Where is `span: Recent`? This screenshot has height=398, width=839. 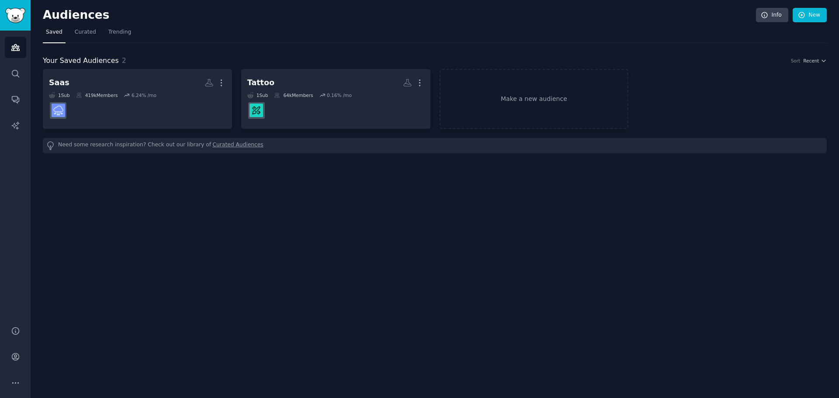
span: Recent is located at coordinates (811, 61).